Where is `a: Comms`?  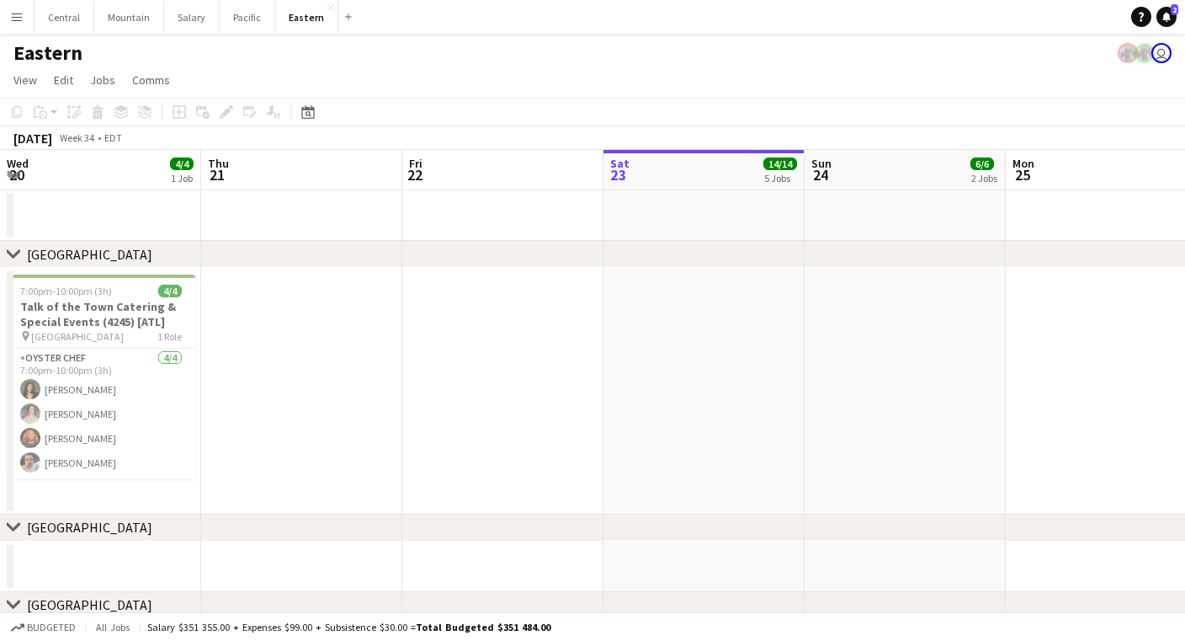 a: Comms is located at coordinates (151, 80).